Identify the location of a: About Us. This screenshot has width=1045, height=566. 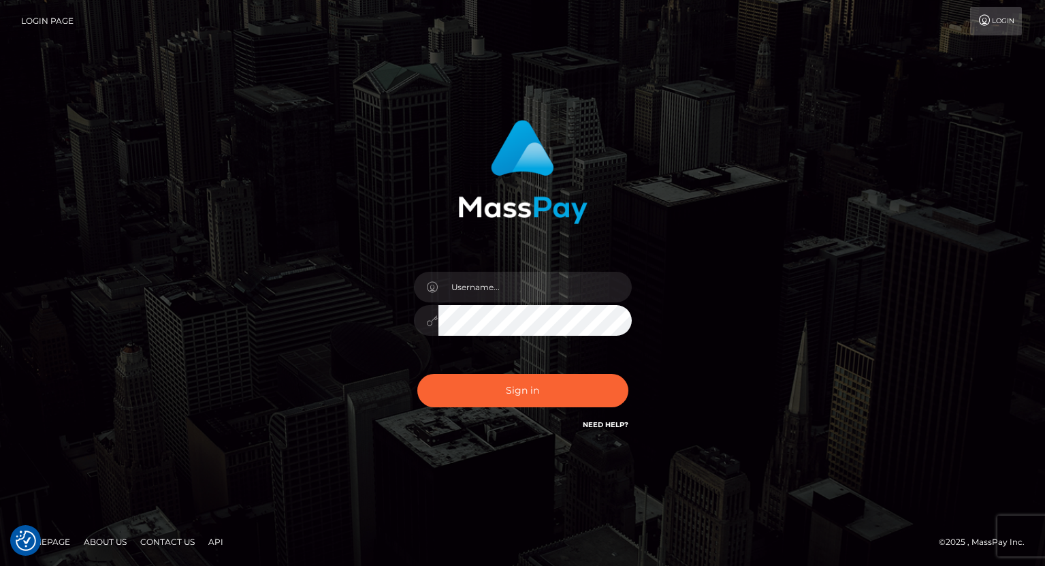
(105, 541).